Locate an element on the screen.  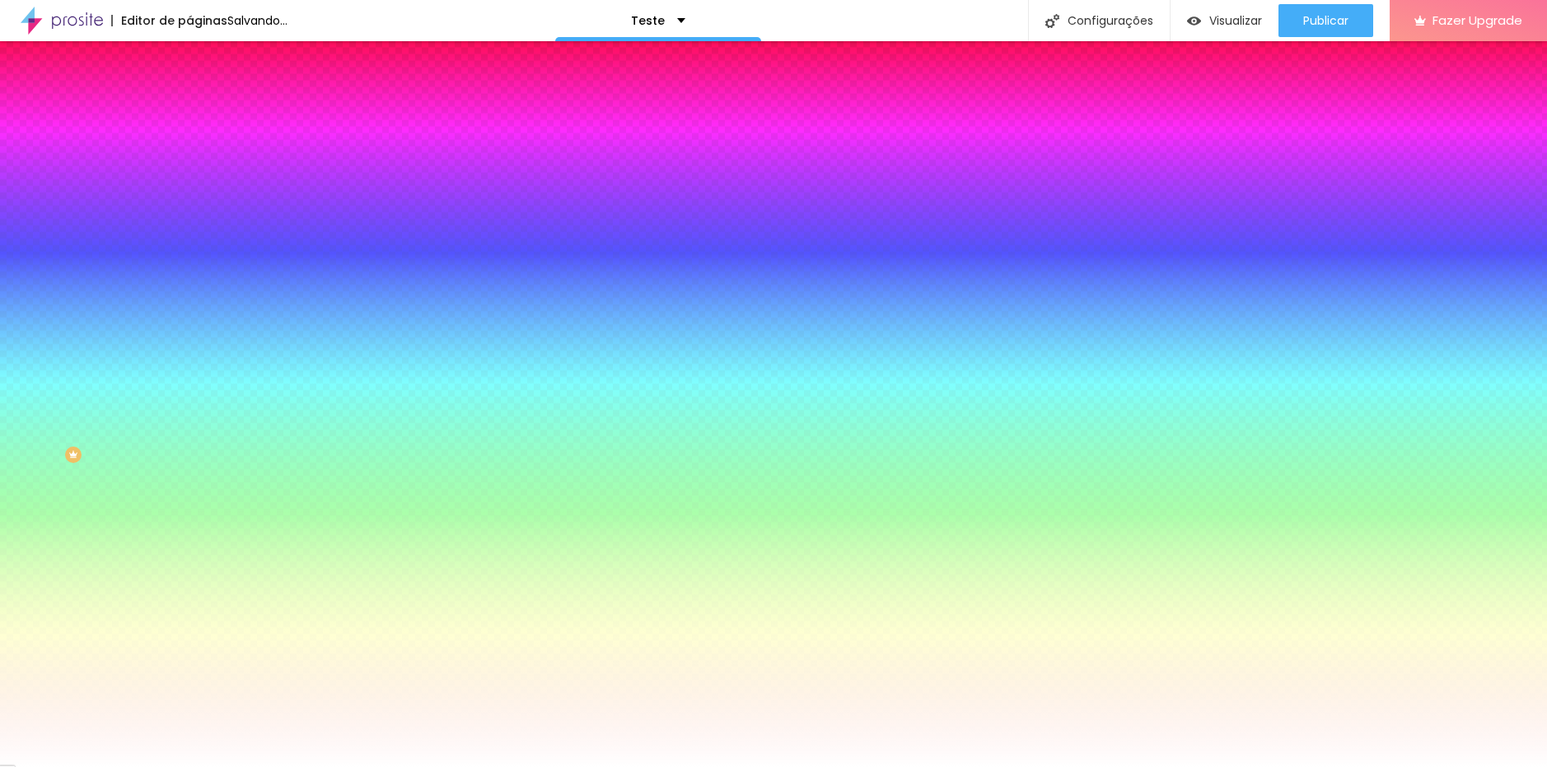
span: Publicar is located at coordinates (1326, 21).